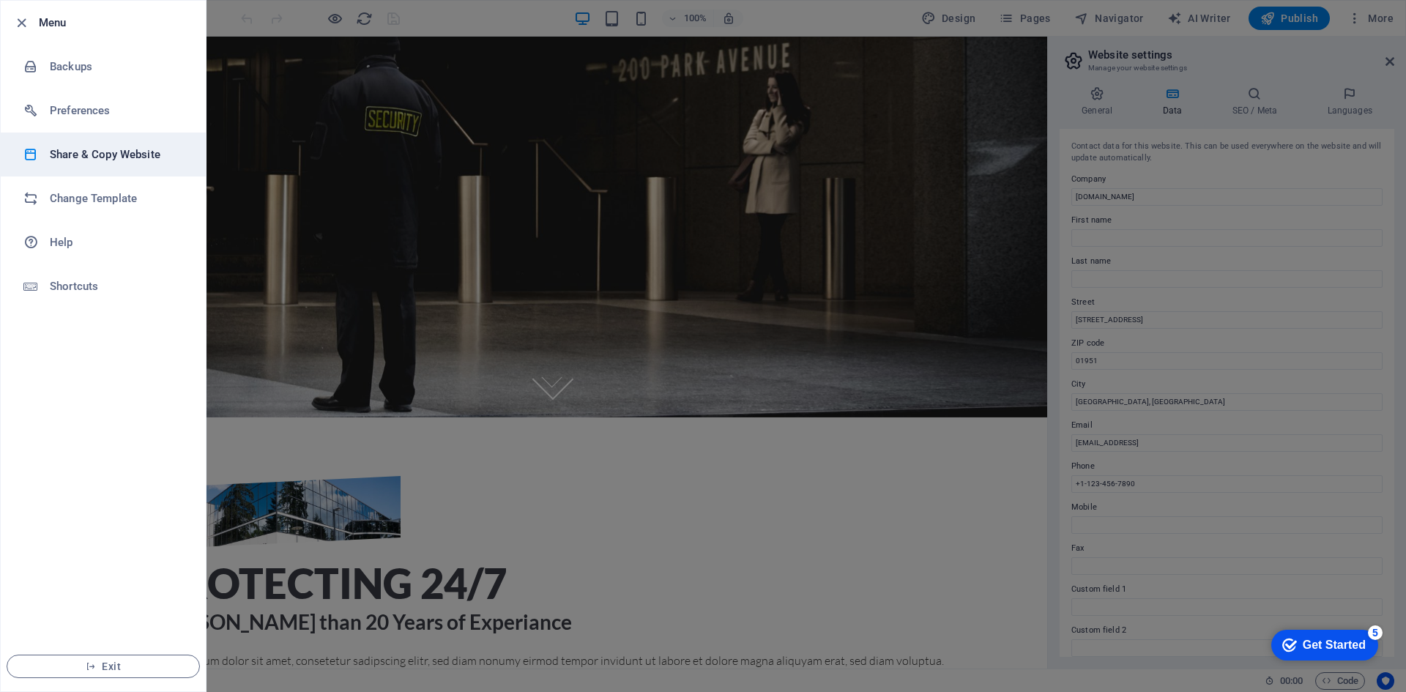  What do you see at coordinates (117, 111) in the screenshot?
I see `h6: Preferences` at bounding box center [117, 111].